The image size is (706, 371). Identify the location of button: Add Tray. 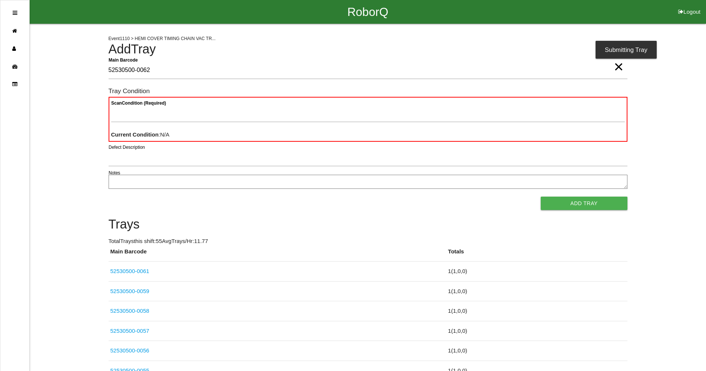
(584, 203).